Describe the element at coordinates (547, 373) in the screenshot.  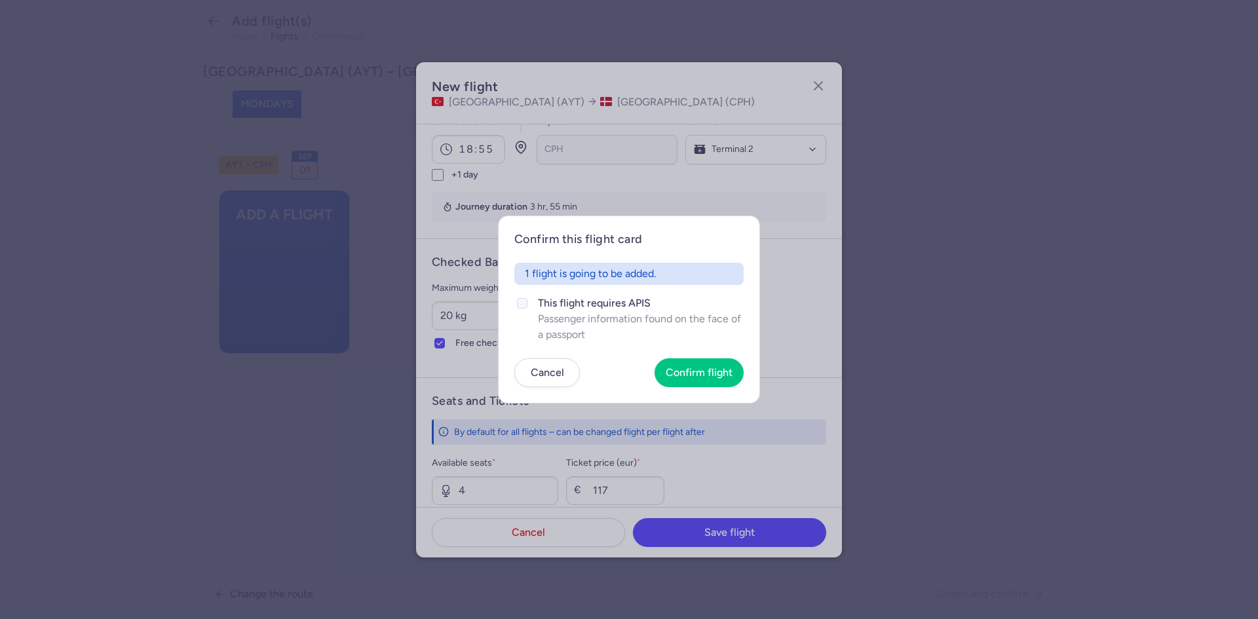
I see `span: Cancel` at that location.